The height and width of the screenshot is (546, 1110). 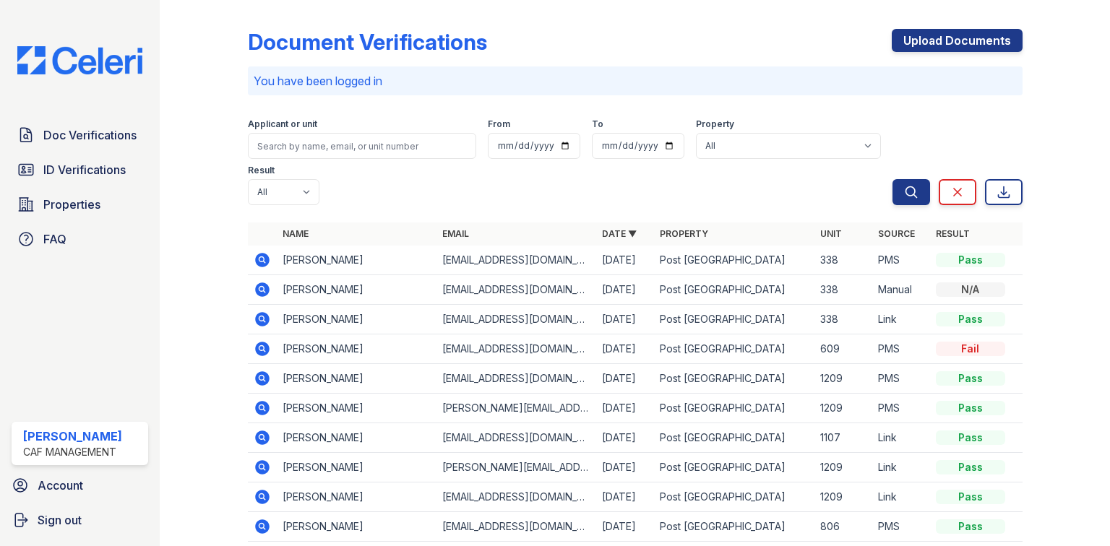 I want to click on td: 806, so click(x=843, y=527).